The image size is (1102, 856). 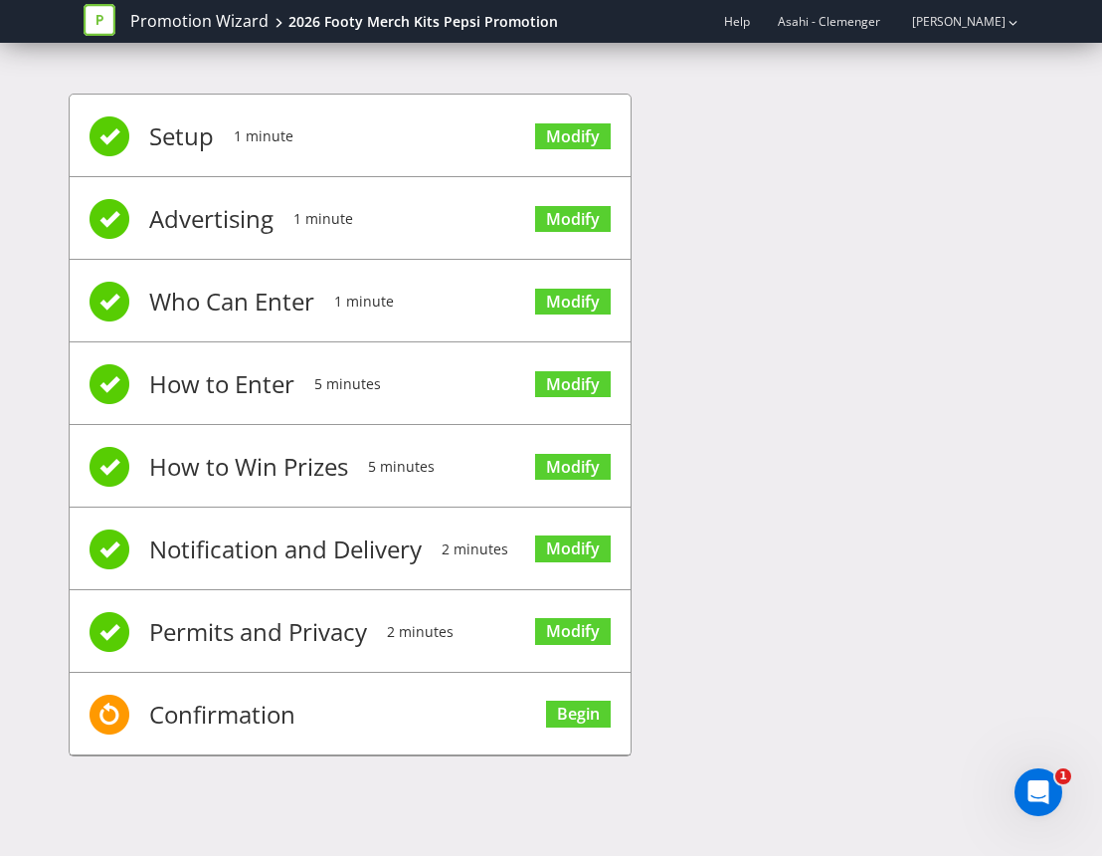 I want to click on span: How to Enter, so click(x=222, y=384).